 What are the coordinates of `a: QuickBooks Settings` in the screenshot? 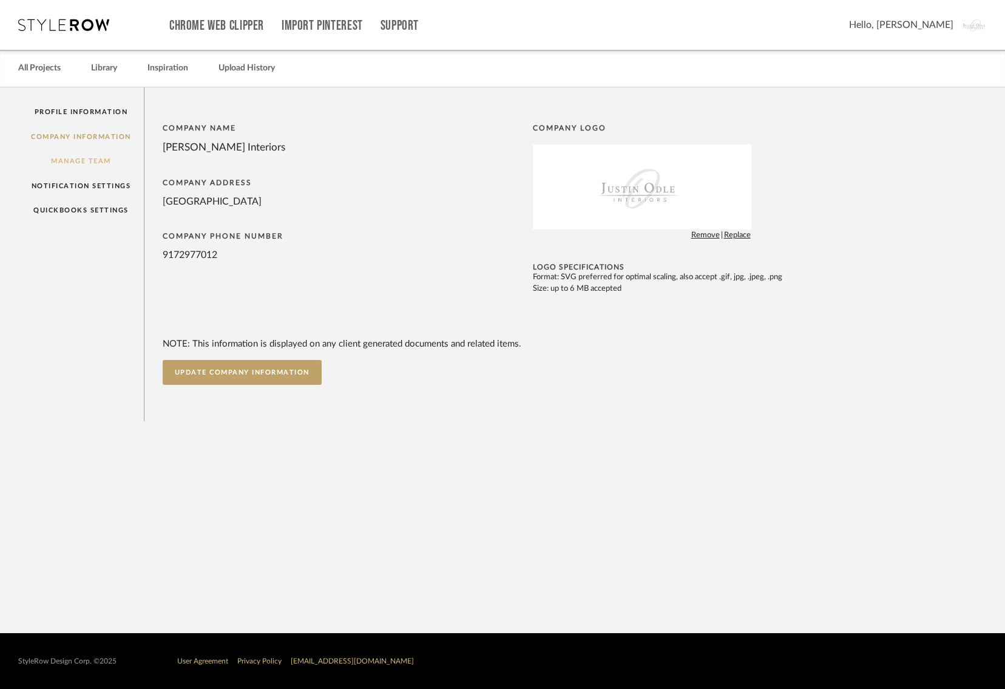 It's located at (81, 210).